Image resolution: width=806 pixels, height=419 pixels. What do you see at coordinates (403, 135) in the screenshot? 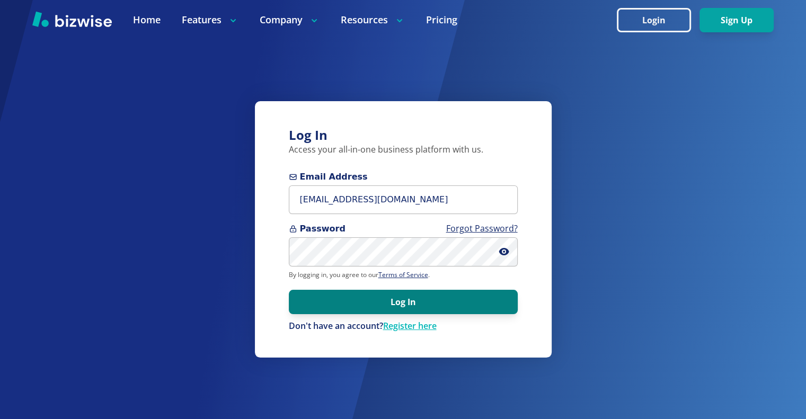
I see `h3: Log In` at bounding box center [403, 135].